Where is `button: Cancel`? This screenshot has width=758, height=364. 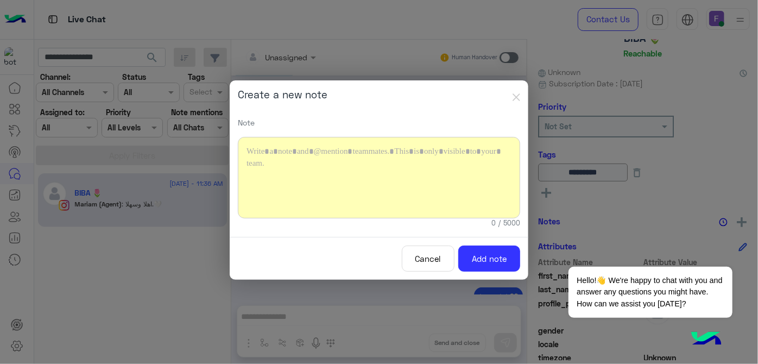 button: Cancel is located at coordinates (428, 258).